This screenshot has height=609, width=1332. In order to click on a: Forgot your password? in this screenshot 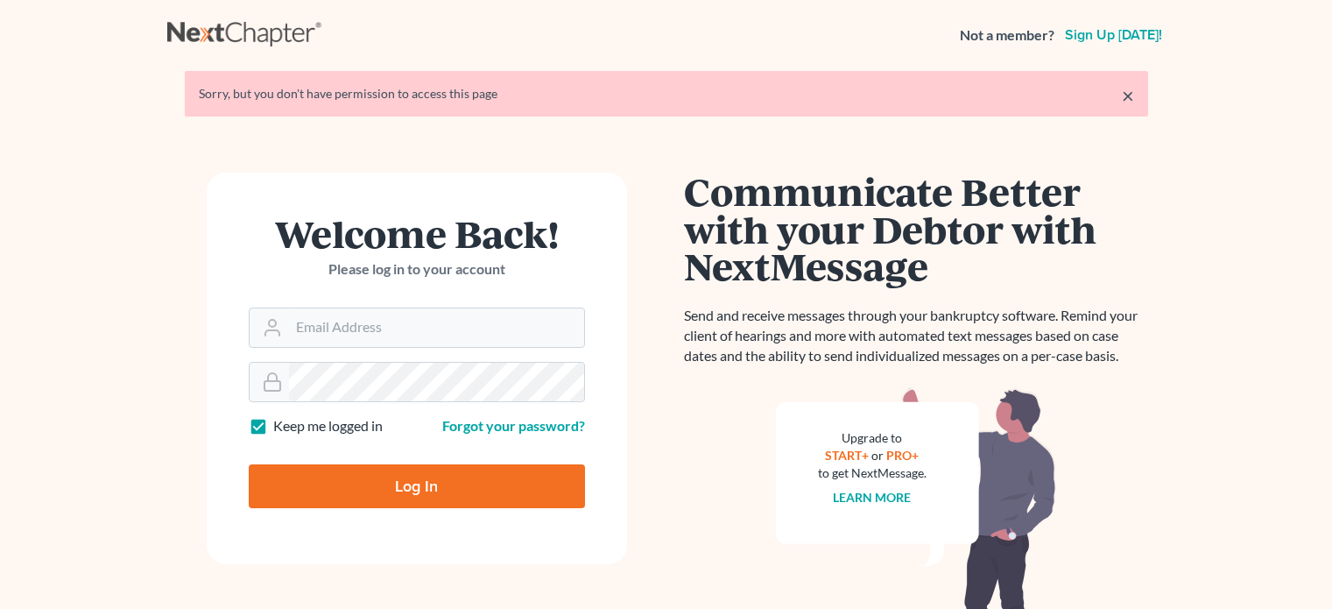, I will do `click(513, 425)`.